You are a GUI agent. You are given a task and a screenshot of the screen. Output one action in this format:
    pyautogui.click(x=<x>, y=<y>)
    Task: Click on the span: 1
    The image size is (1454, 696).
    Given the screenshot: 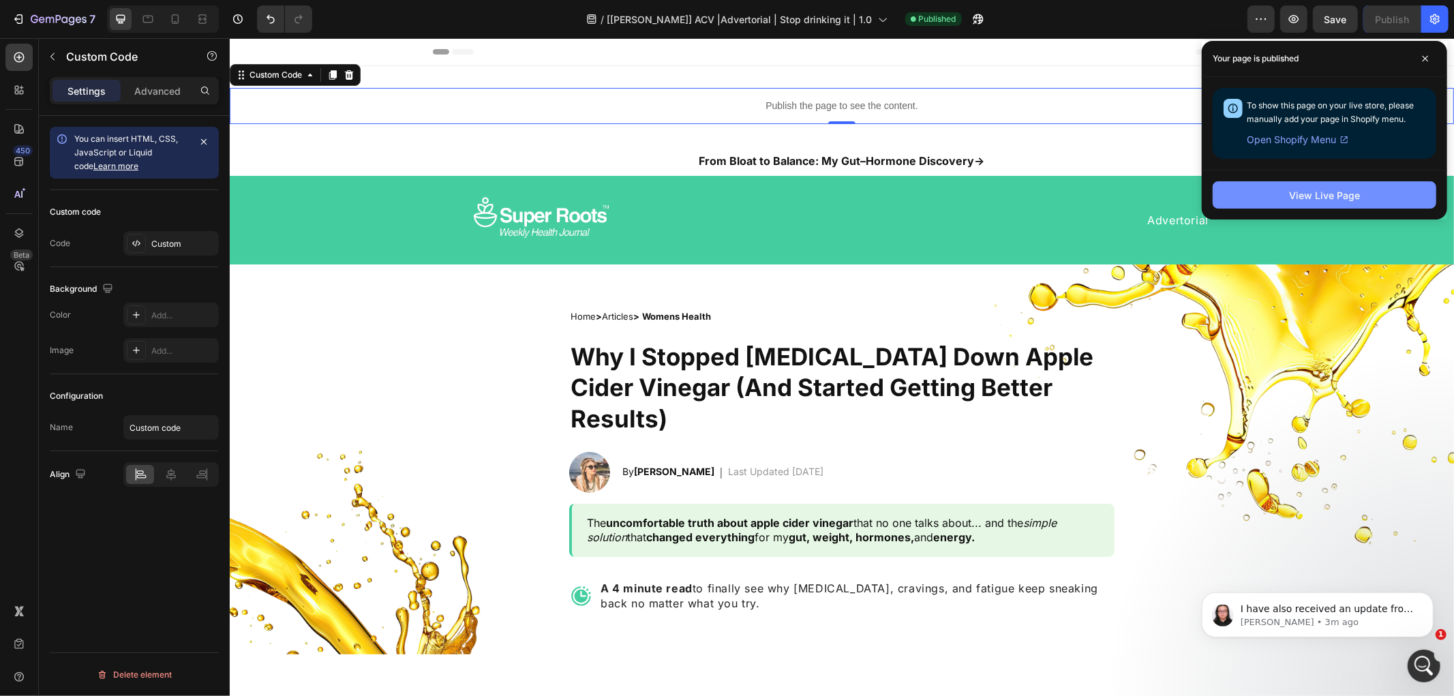 What is the action you would take?
    pyautogui.click(x=1442, y=635)
    